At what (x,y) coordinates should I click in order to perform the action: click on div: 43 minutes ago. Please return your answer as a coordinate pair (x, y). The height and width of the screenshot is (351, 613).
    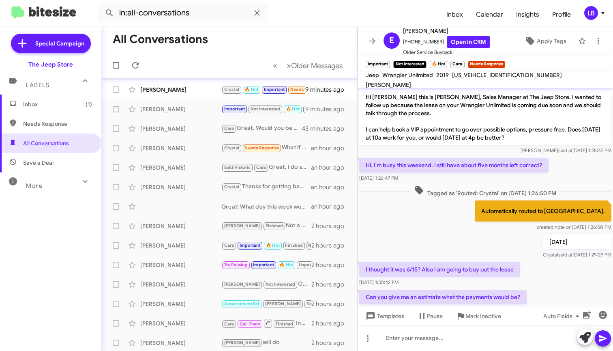
    Looking at the image, I should click on (326, 129).